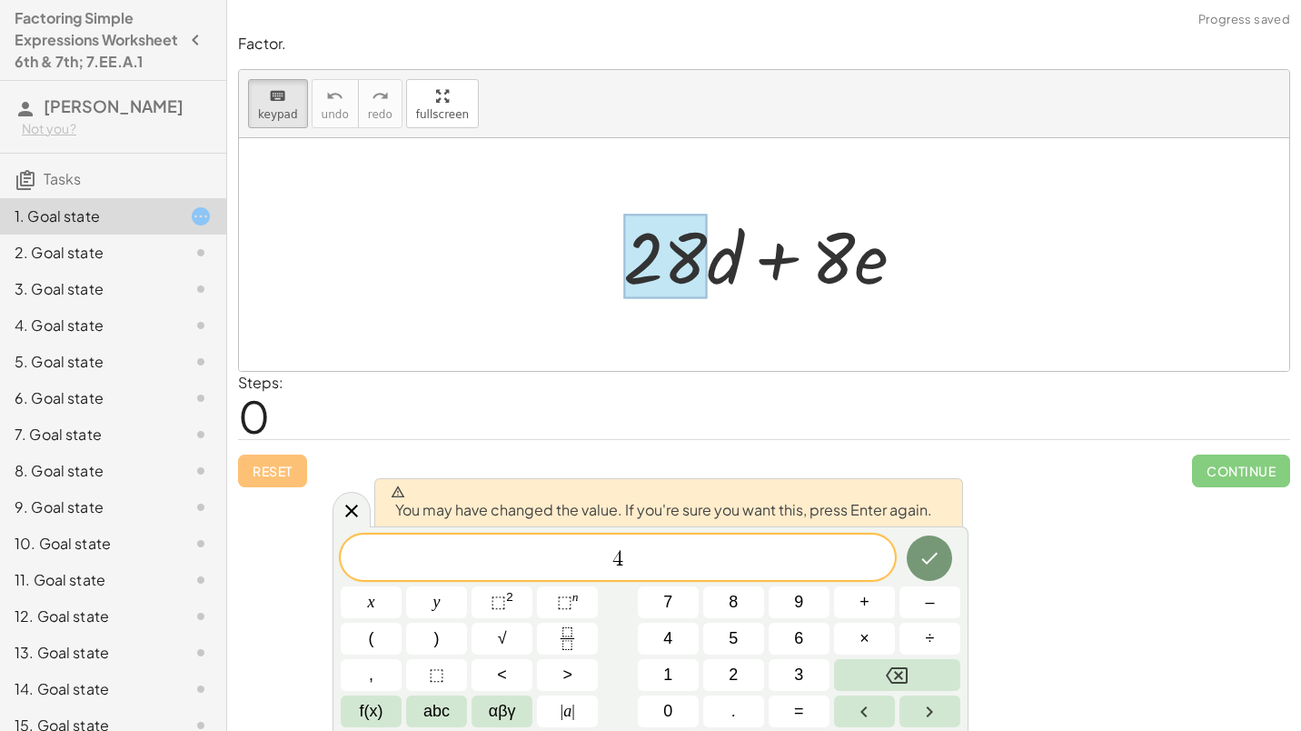 The width and height of the screenshot is (1301, 731). I want to click on span: keypad, so click(278, 114).